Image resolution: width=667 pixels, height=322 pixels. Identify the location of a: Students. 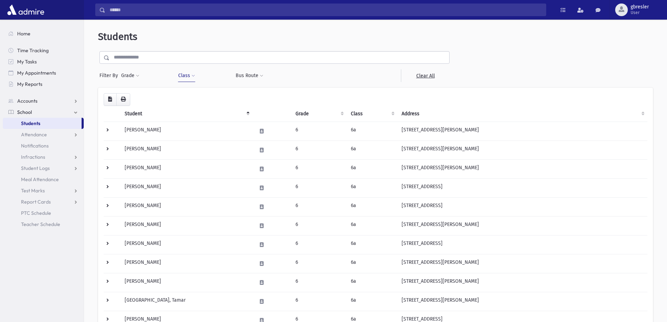
(42, 123).